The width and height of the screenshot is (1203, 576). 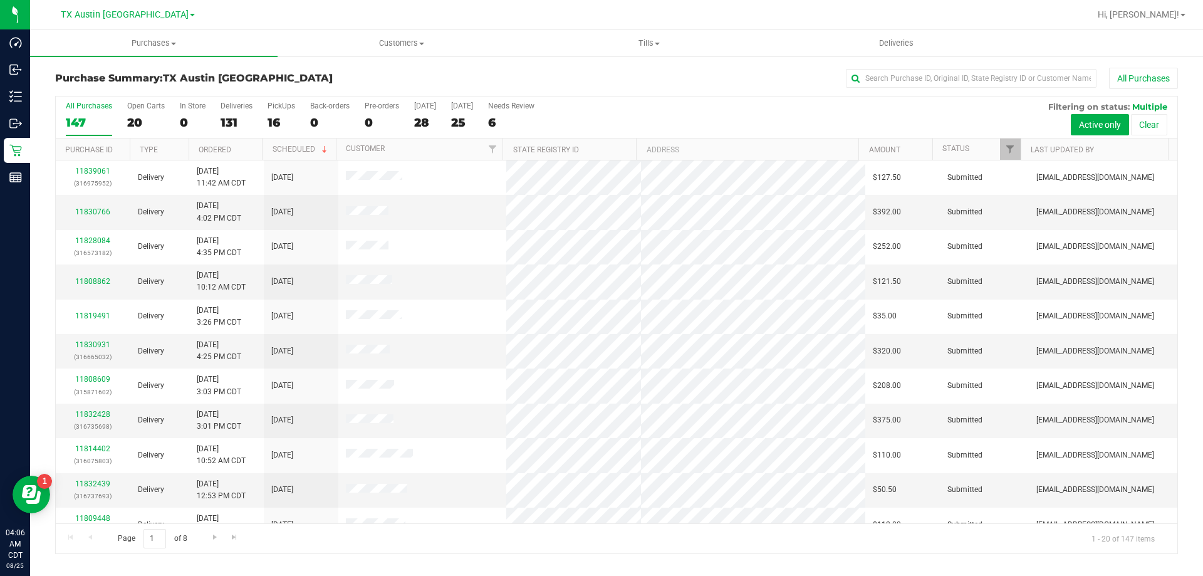 I want to click on a: 11814402, so click(x=93, y=449).